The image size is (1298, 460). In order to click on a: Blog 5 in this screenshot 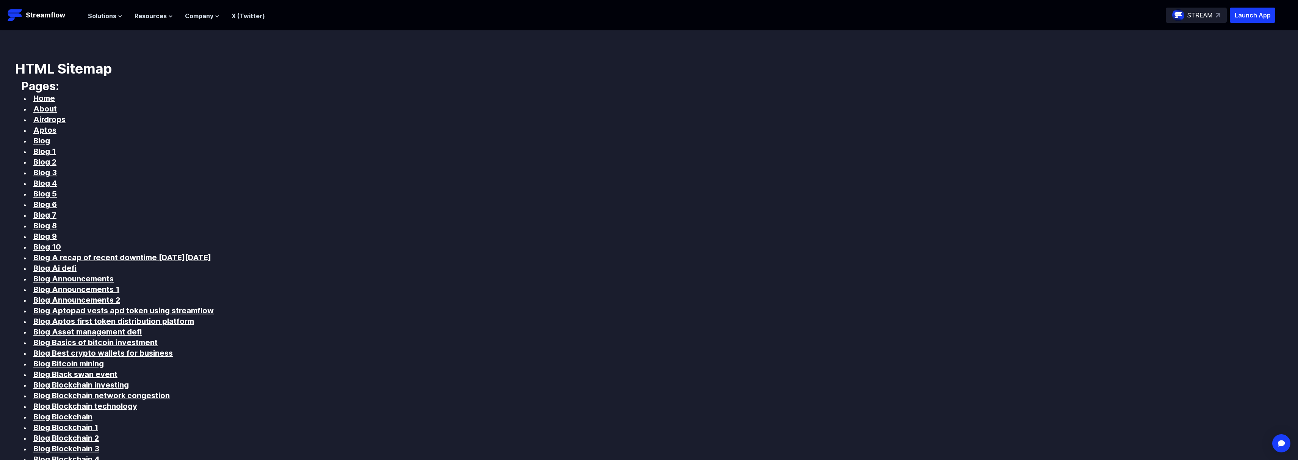, I will do `click(44, 194)`.